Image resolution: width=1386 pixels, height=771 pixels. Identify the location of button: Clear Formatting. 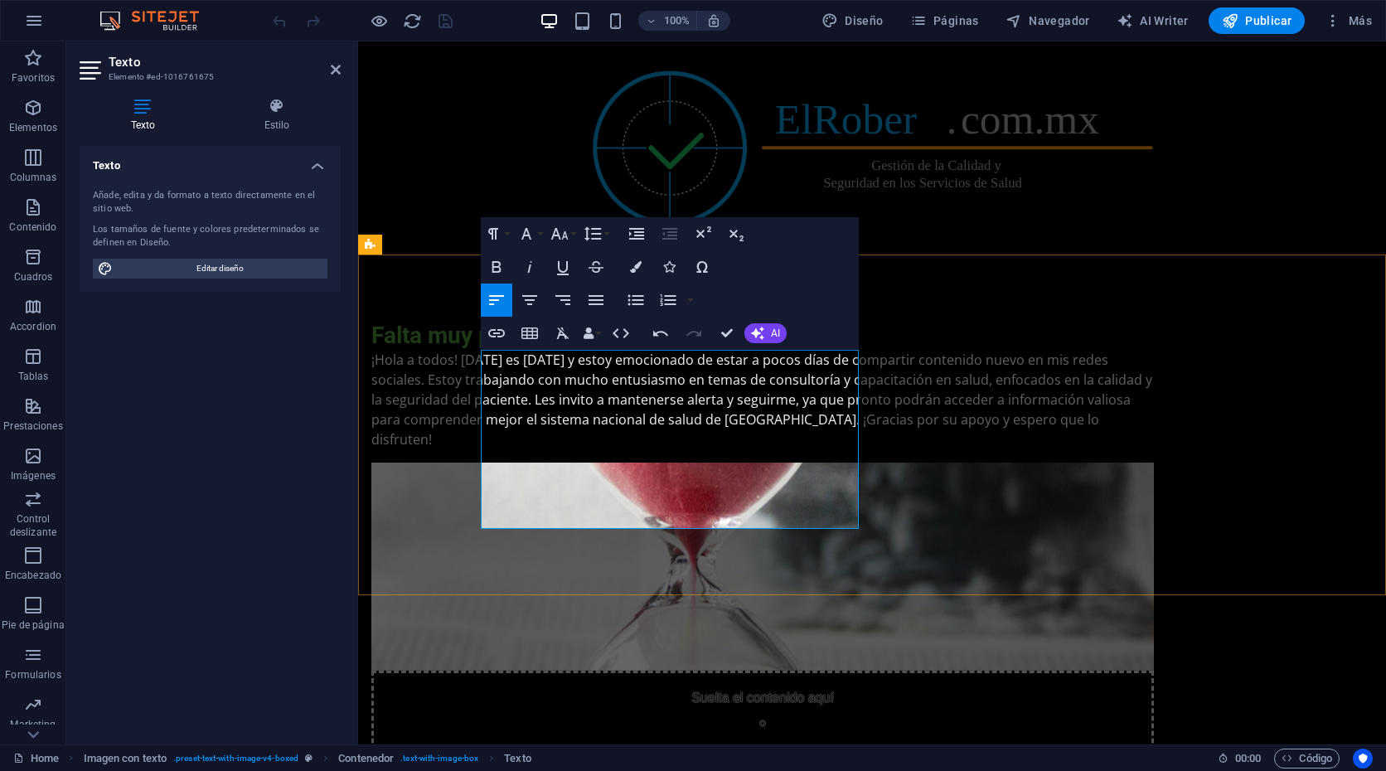
(563, 333).